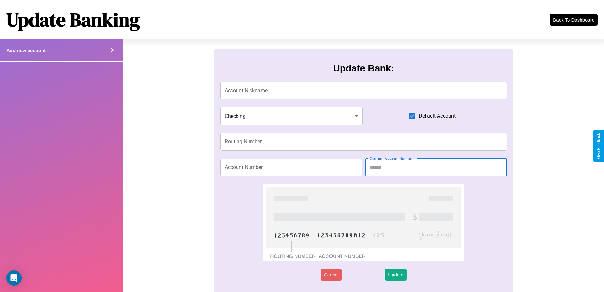 Image resolution: width=604 pixels, height=292 pixels. I want to click on div: Open Intercom Messenger, so click(14, 278).